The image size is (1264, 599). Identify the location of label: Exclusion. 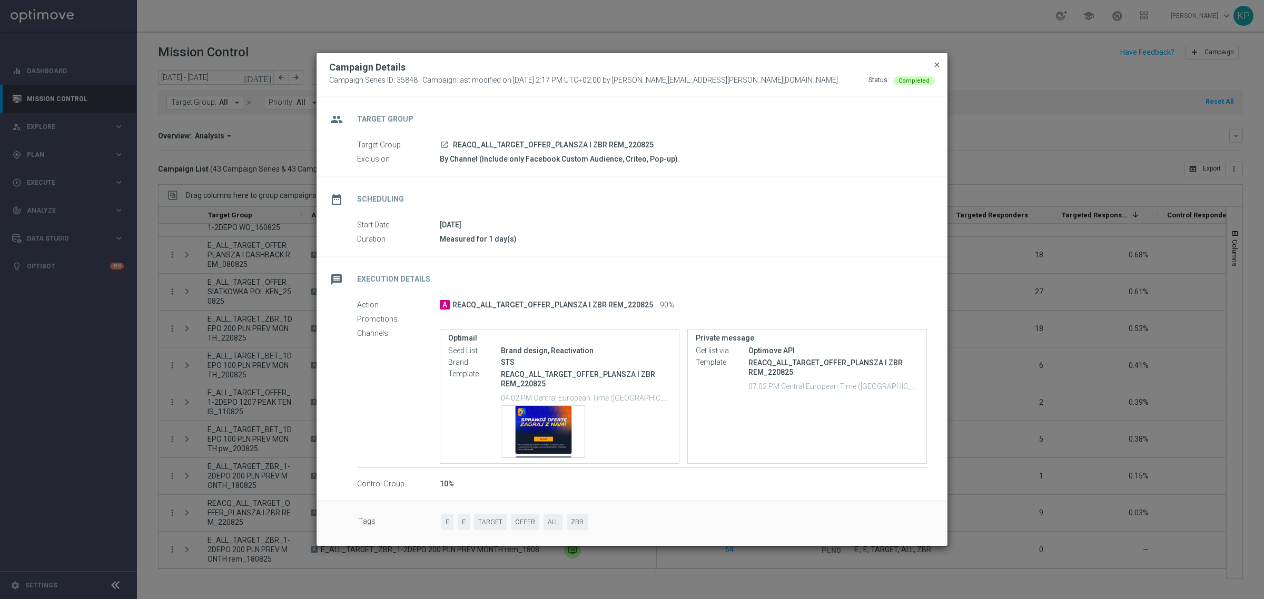
(398, 160).